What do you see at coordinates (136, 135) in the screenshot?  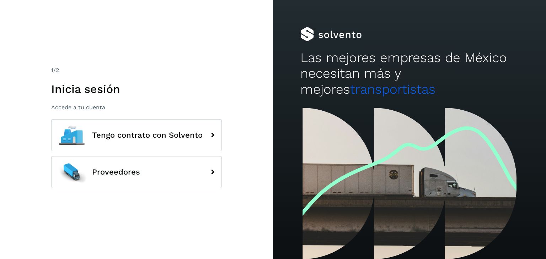 I see `button: Tengo contrato con Solvento` at bounding box center [136, 135].